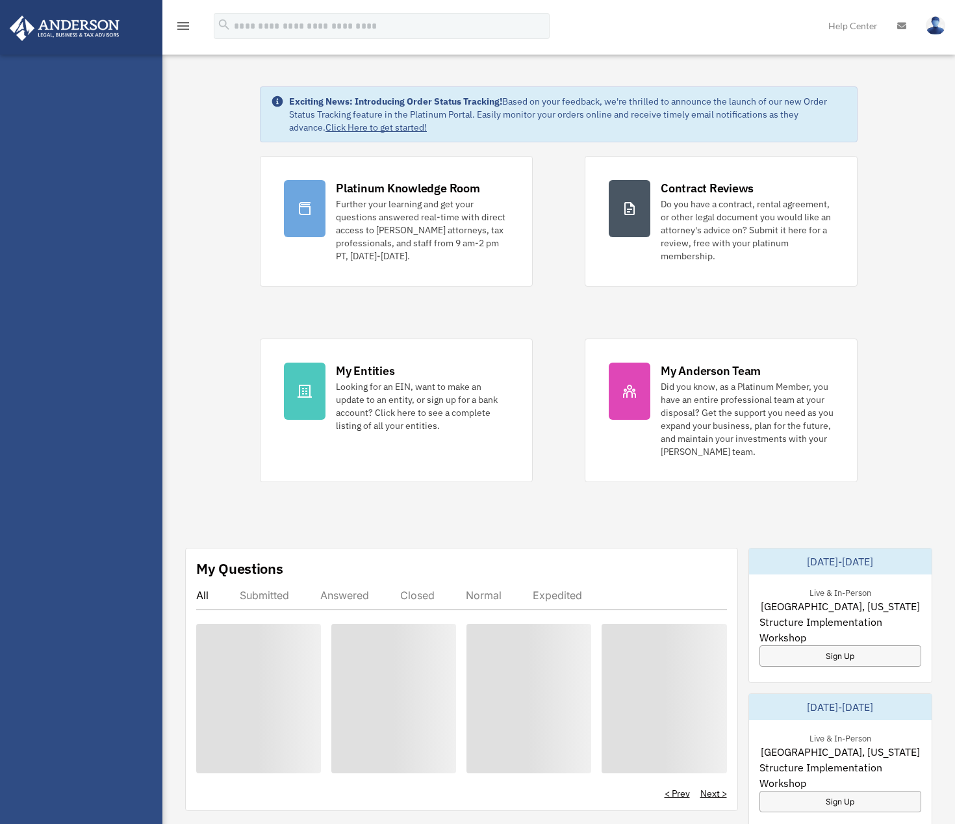  Describe the element at coordinates (264, 595) in the screenshot. I see `div: Submitted` at that location.